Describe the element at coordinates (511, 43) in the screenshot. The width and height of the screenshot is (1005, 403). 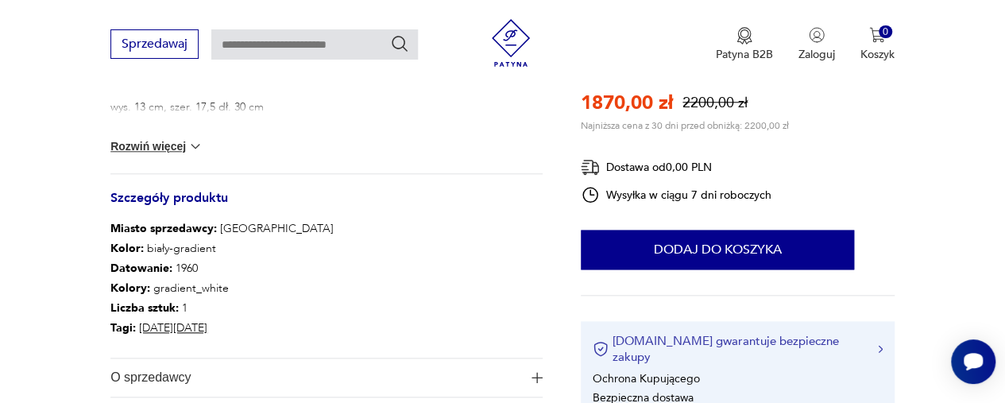
I see `img: Patyna - sklep z meblami i dekoracjami vintage` at that location.